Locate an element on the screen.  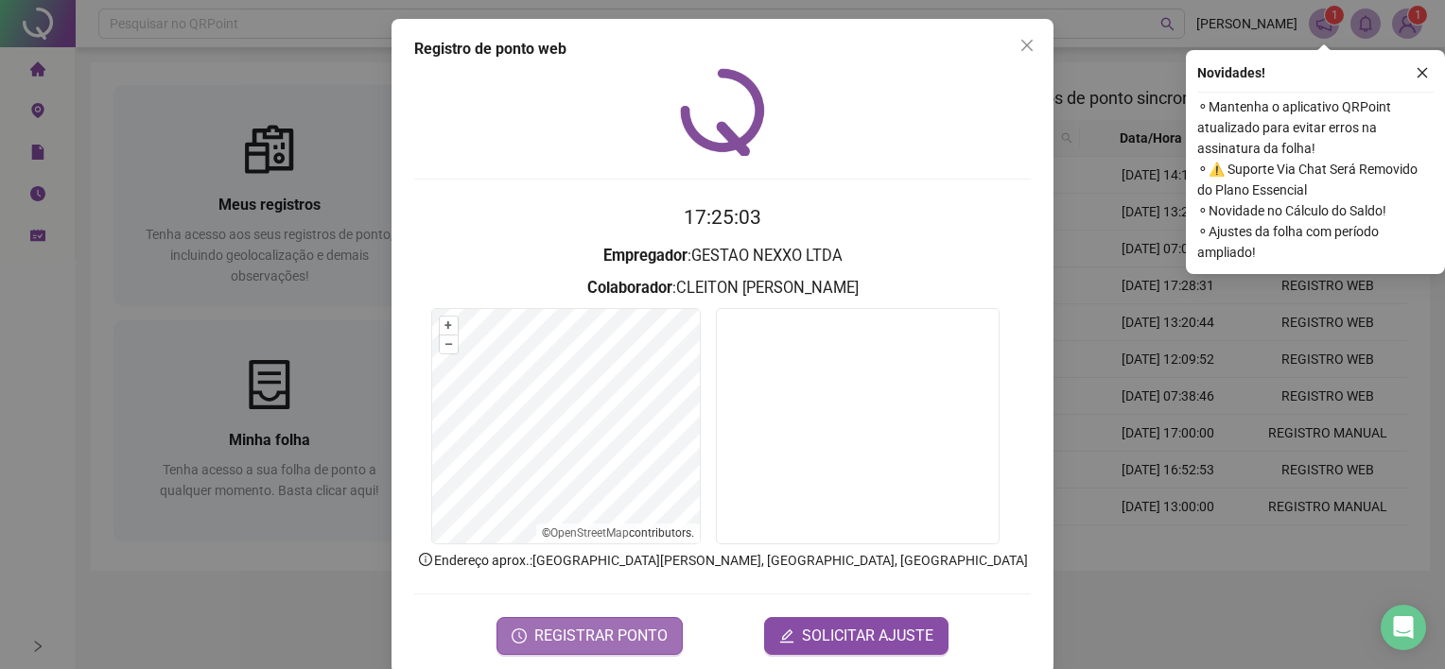
span: clock-circle is located at coordinates (519, 636).